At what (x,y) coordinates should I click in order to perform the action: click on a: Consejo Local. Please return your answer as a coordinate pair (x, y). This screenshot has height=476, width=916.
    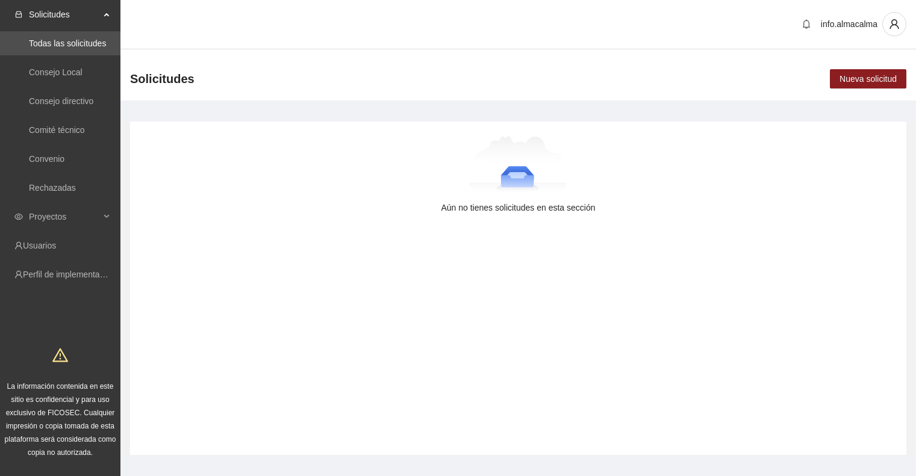
    Looking at the image, I should click on (55, 72).